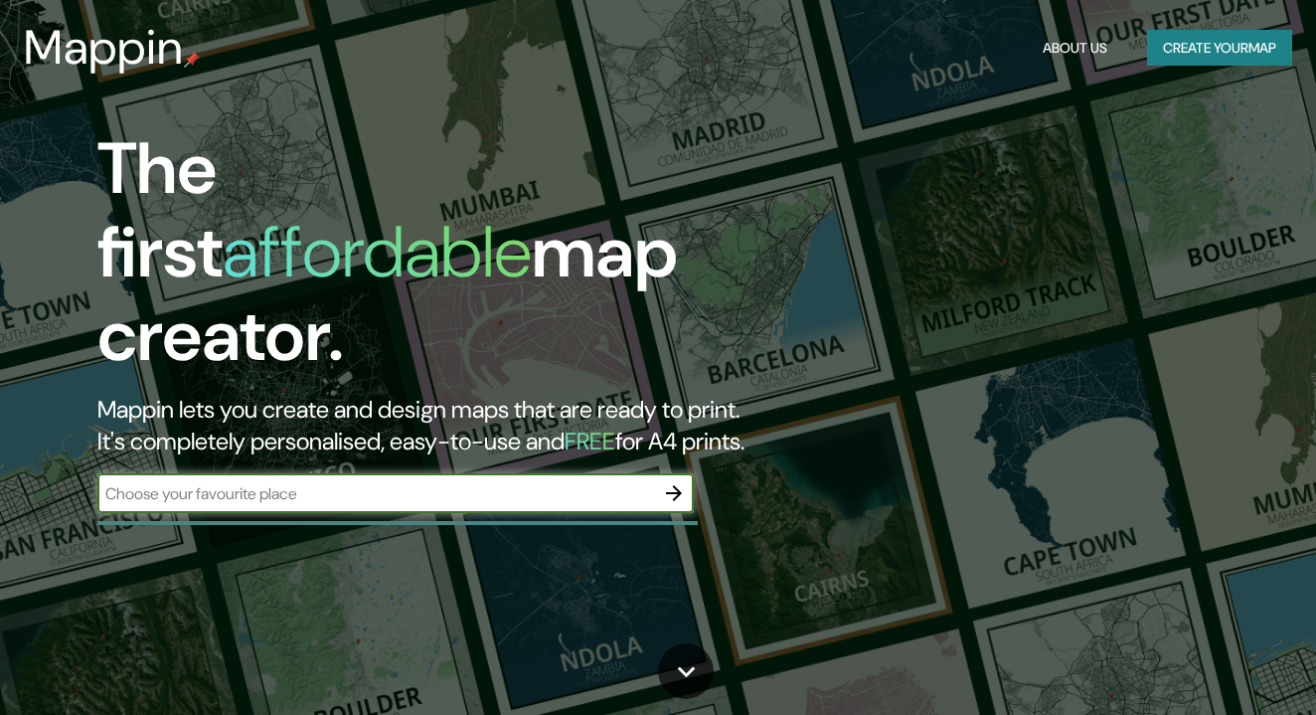 This screenshot has height=715, width=1316. What do you see at coordinates (377, 251) in the screenshot?
I see `h1: affordable` at bounding box center [377, 251].